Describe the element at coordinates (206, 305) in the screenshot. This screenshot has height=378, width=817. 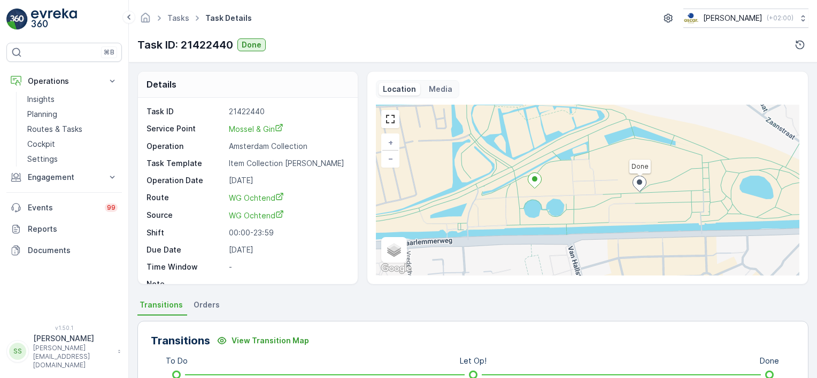
I see `span: Orders` at that location.